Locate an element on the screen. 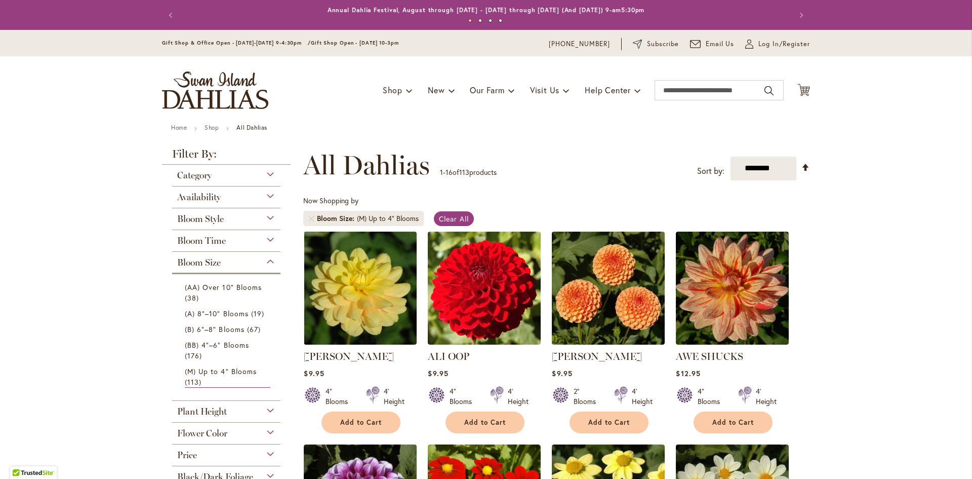  img: ALI OOP is located at coordinates (484, 288).